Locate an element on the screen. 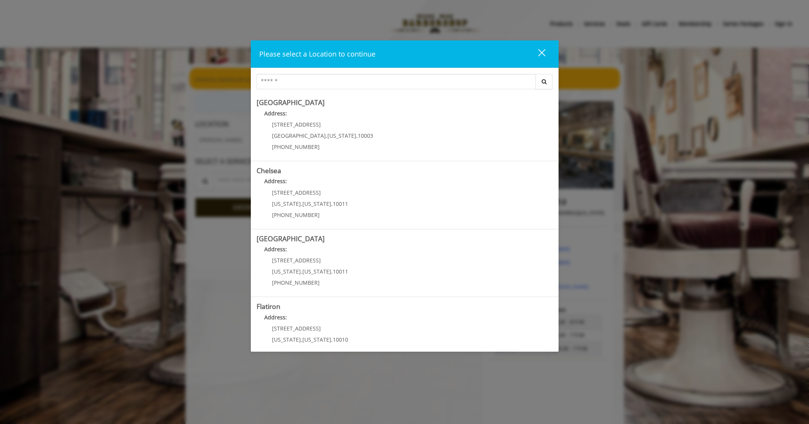  div: Center Select is located at coordinates (405, 83).